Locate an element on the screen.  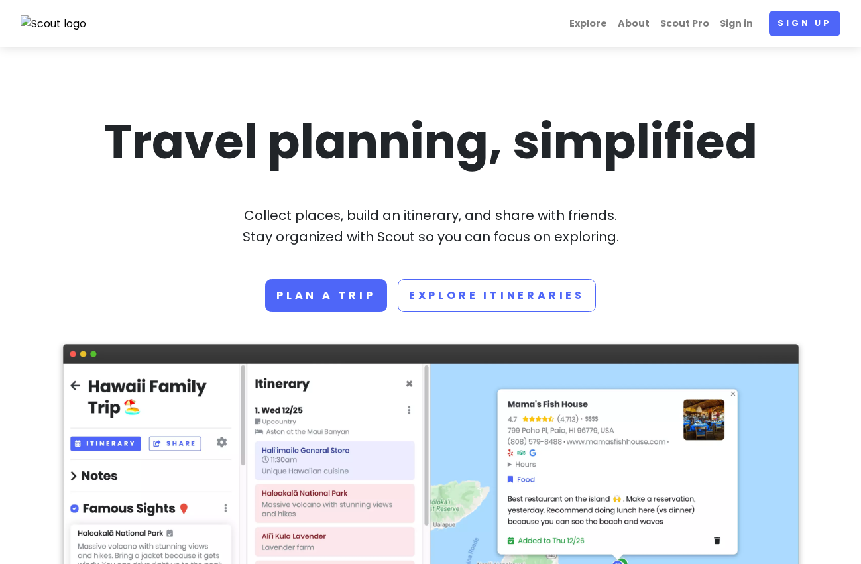
a: Sign up is located at coordinates (805, 23).